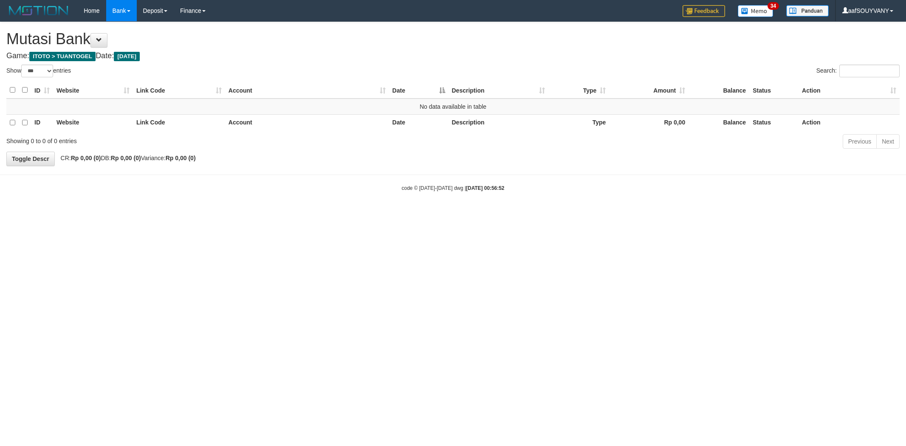 The image size is (906, 446). Describe the element at coordinates (179, 122) in the screenshot. I see `th: Link Code` at that location.